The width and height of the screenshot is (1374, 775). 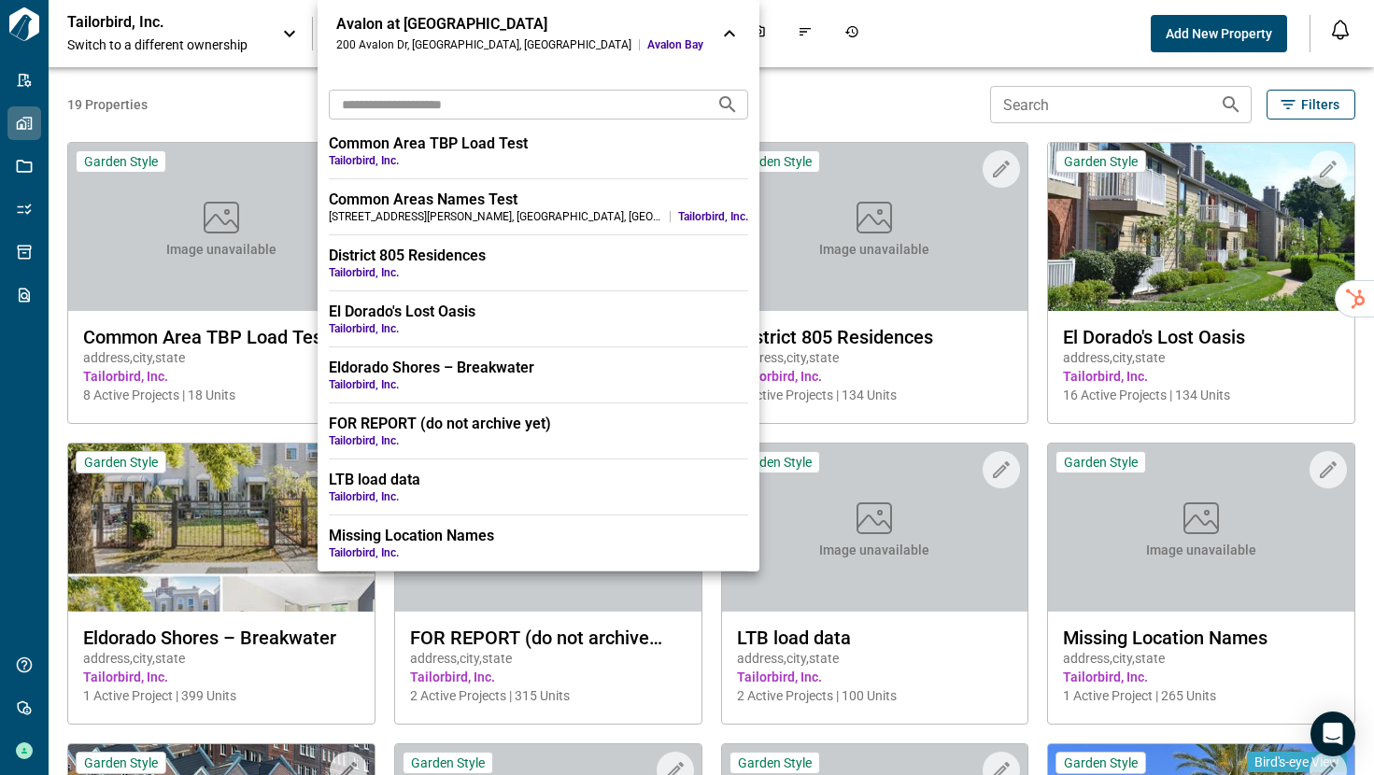 What do you see at coordinates (538, 536) in the screenshot?
I see `div: Missing Location Names` at bounding box center [538, 536].